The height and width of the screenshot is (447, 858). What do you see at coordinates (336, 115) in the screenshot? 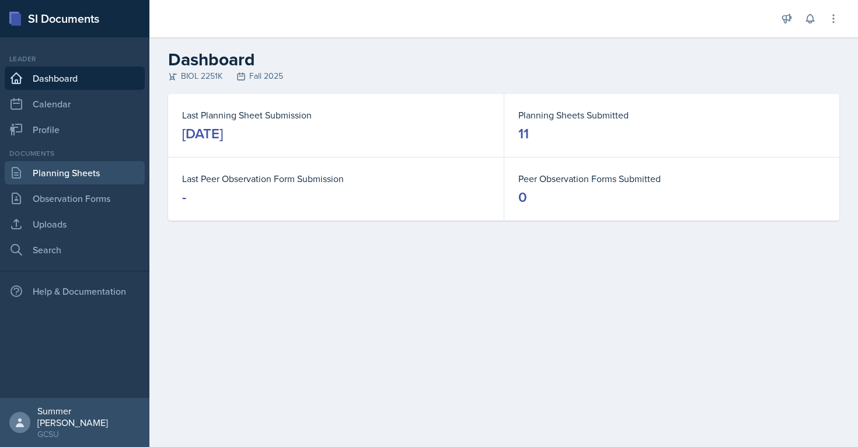
I see `dt: Last Planning Sheet Submission` at bounding box center [336, 115].